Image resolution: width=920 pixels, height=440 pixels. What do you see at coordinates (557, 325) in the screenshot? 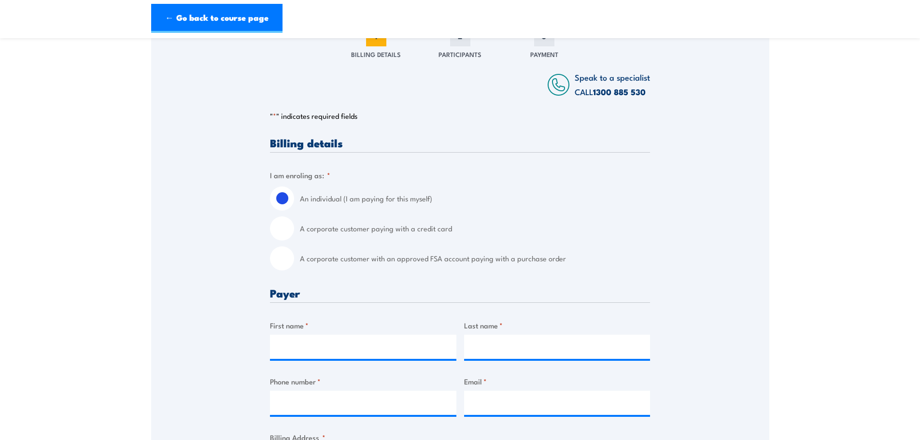
I see `label: Last name` at bounding box center [557, 325].